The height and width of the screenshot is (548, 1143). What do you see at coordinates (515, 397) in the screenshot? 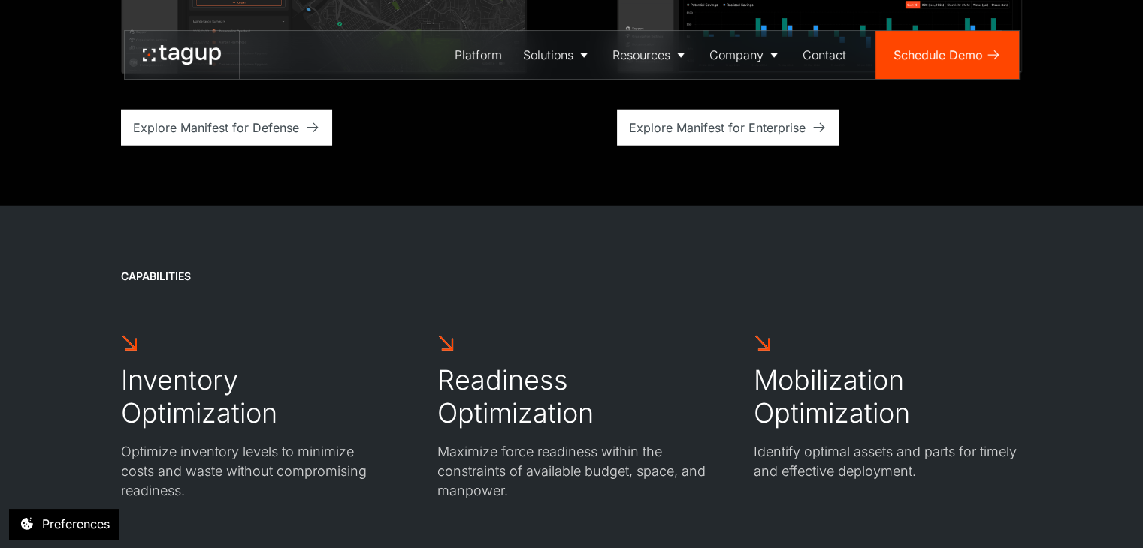
I see `h2: Readiness Optimization` at bounding box center [515, 397].